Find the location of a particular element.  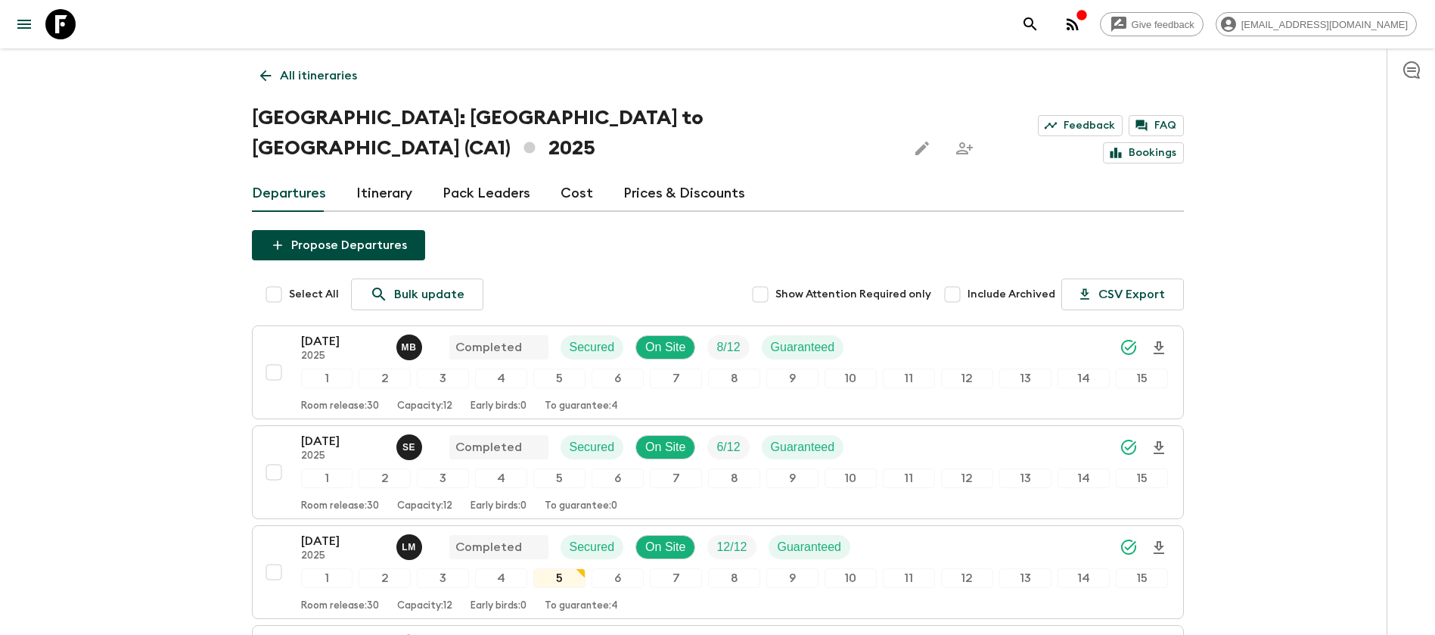

a: Bulk update is located at coordinates (417, 294).